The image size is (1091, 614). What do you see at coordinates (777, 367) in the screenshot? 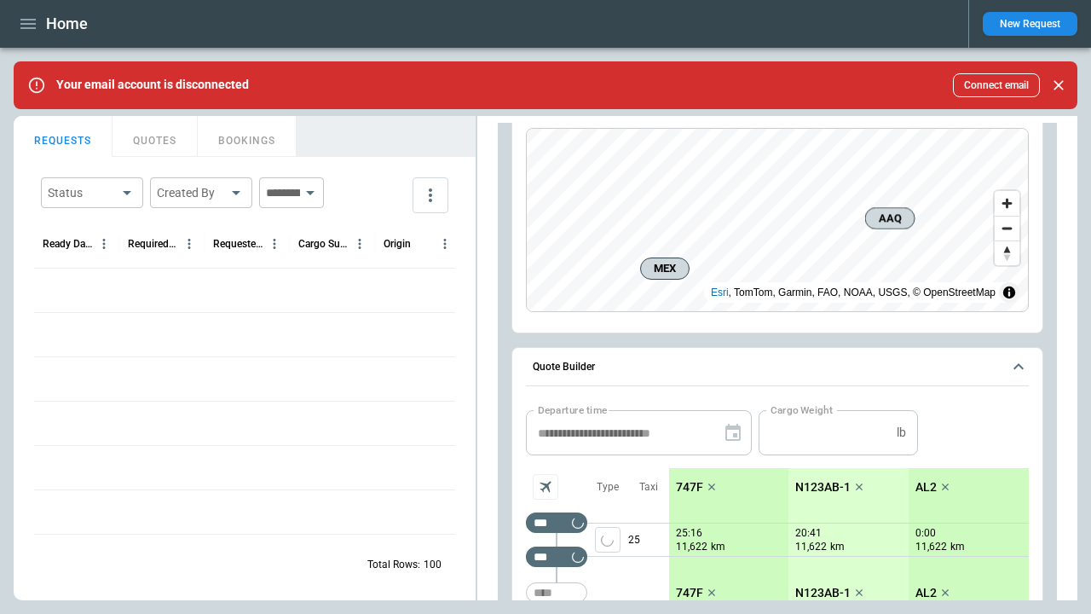
I see `button: Quote Builder` at bounding box center [777, 367].